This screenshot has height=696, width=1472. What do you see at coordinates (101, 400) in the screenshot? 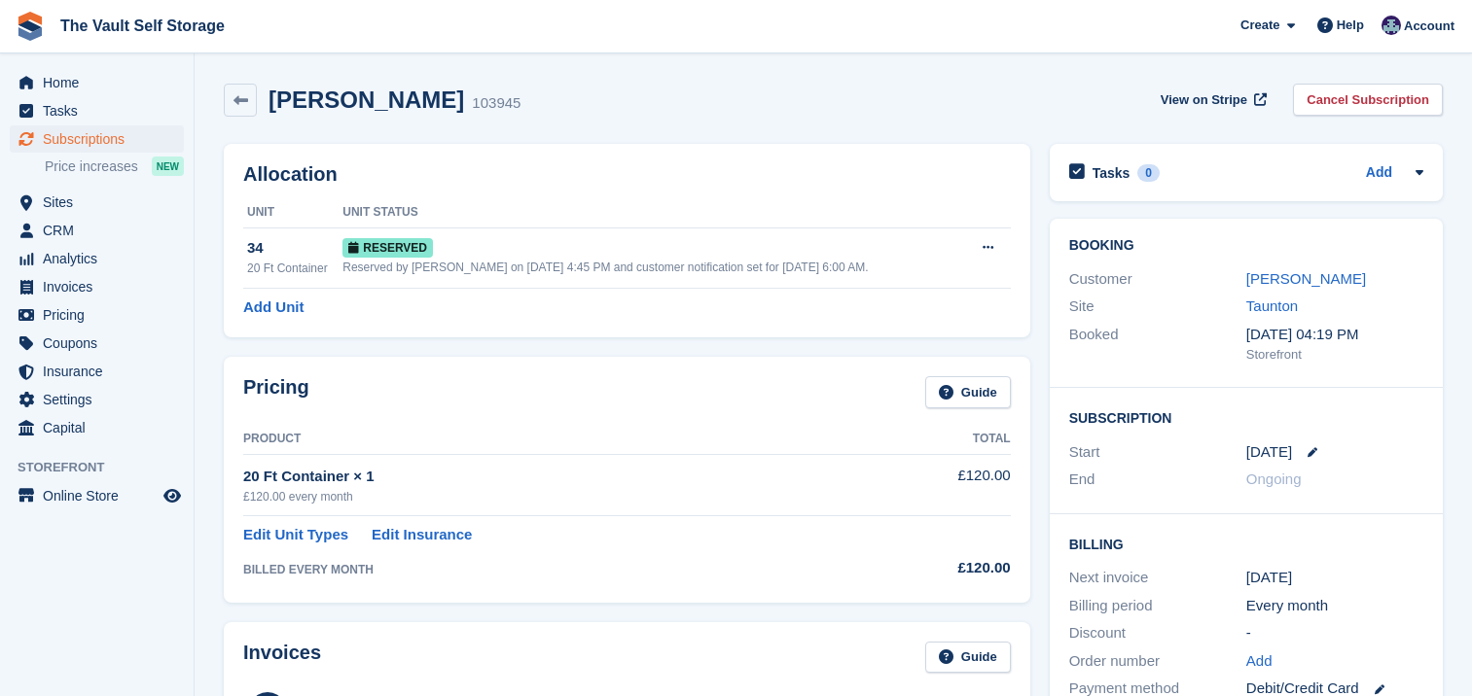
I see `span: Settings` at bounding box center [101, 400].